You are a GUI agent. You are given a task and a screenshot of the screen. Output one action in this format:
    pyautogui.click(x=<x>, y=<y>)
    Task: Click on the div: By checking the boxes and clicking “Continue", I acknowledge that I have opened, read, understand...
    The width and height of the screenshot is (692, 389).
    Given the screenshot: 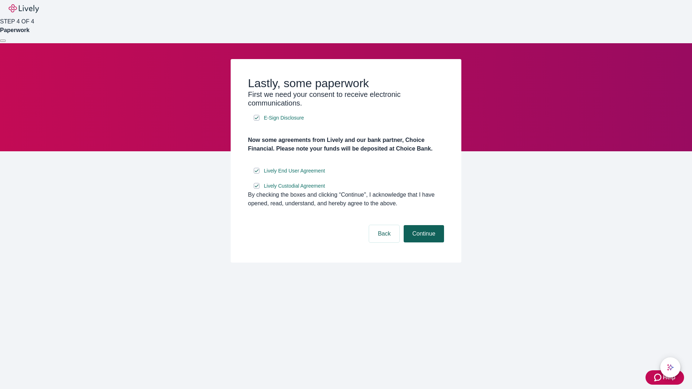 What is the action you would take?
    pyautogui.click(x=346, y=199)
    